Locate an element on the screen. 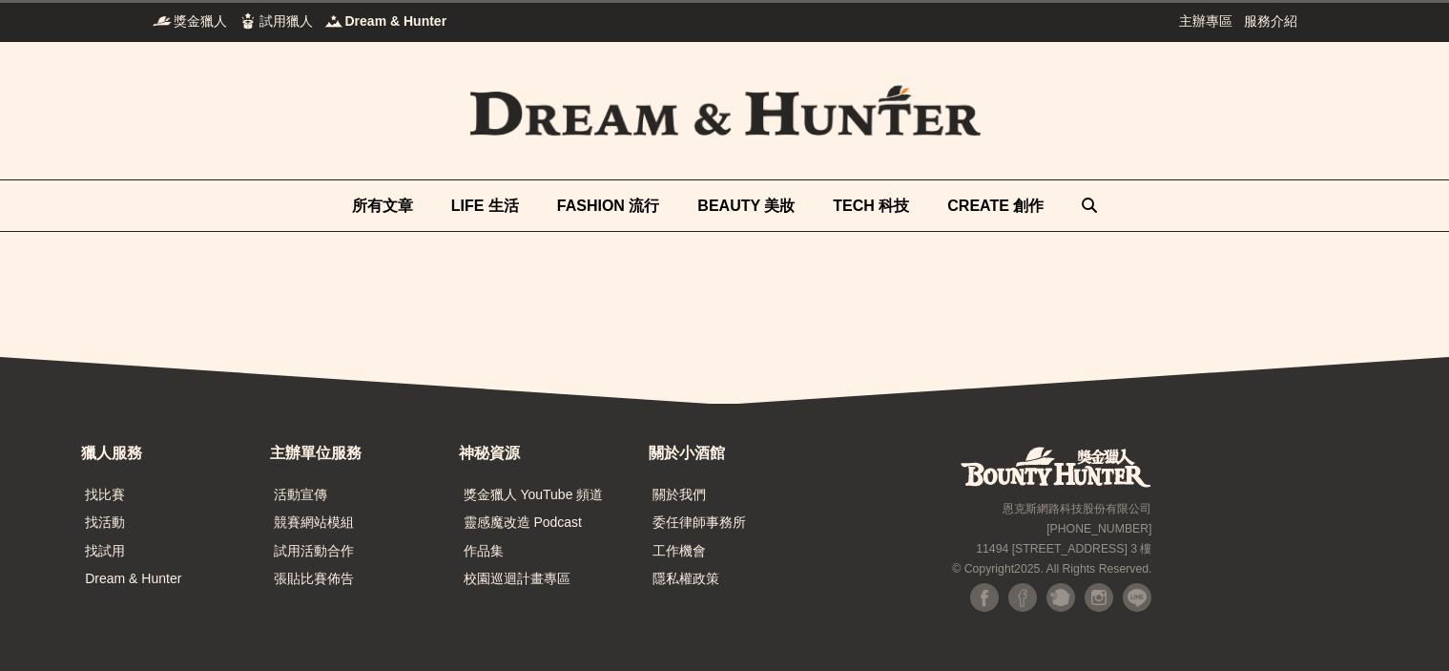 The height and width of the screenshot is (671, 1449). span: FASHION 流行 is located at coordinates (609, 205).